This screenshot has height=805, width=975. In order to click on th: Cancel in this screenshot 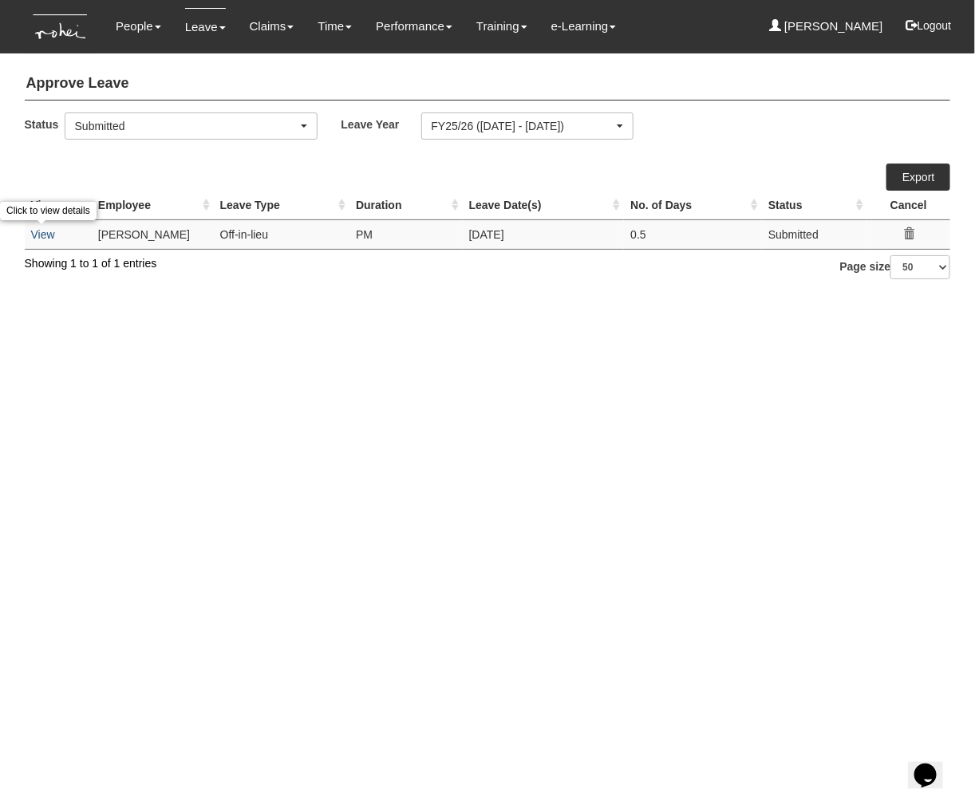, I will do `click(909, 205)`.